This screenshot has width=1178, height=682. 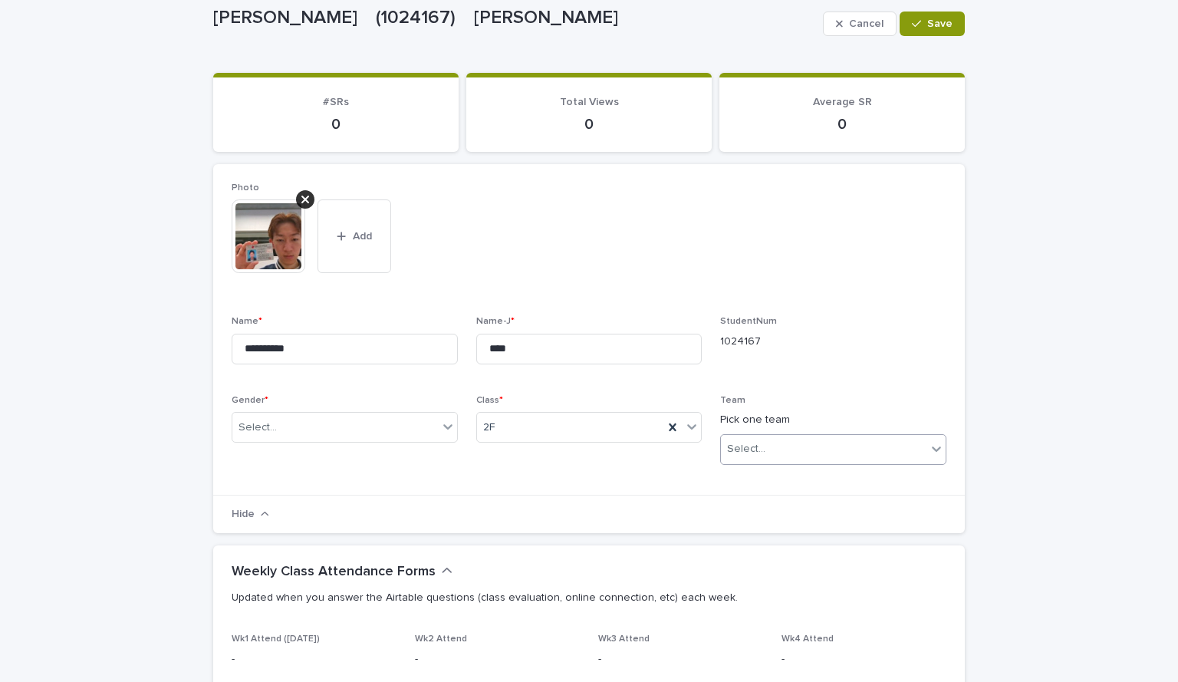 What do you see at coordinates (749, 321) in the screenshot?
I see `span: StudentNum` at bounding box center [749, 321].